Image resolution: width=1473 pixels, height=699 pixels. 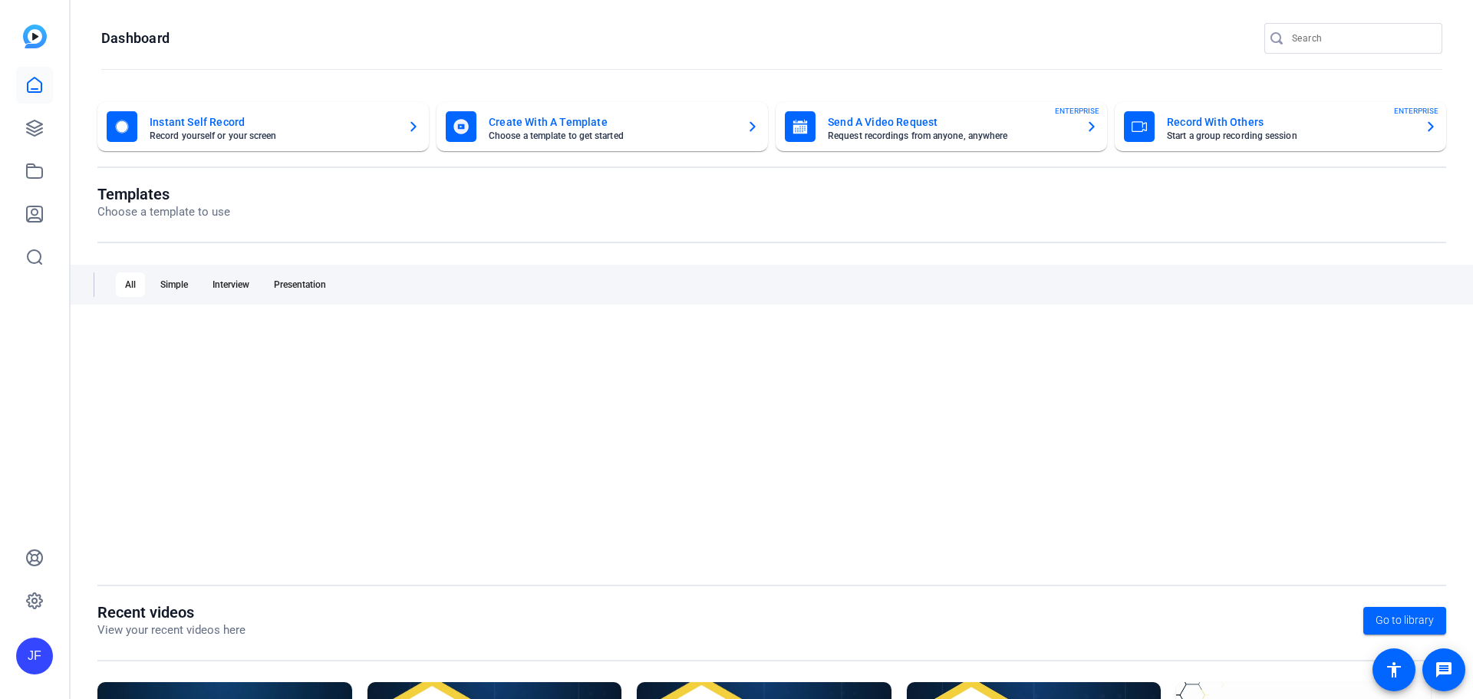 What do you see at coordinates (130, 285) in the screenshot?
I see `div: All` at bounding box center [130, 285].